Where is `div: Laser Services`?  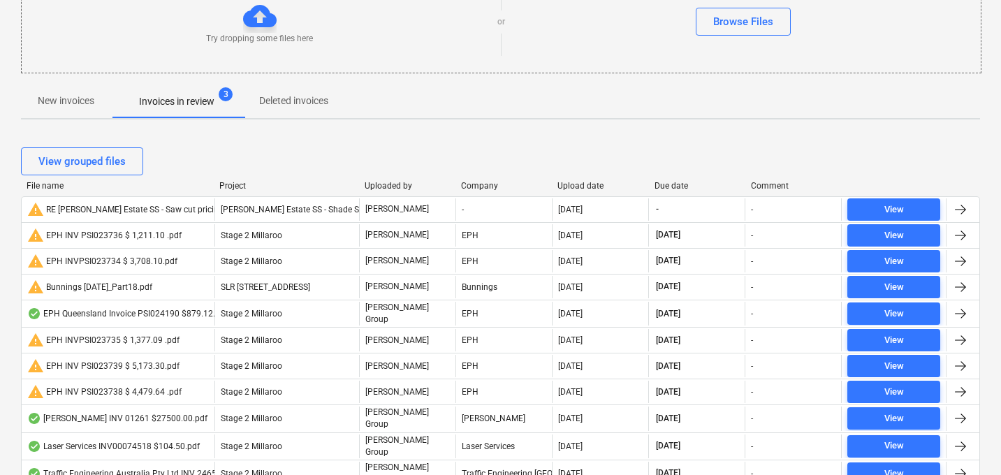 div: Laser Services is located at coordinates (503, 446).